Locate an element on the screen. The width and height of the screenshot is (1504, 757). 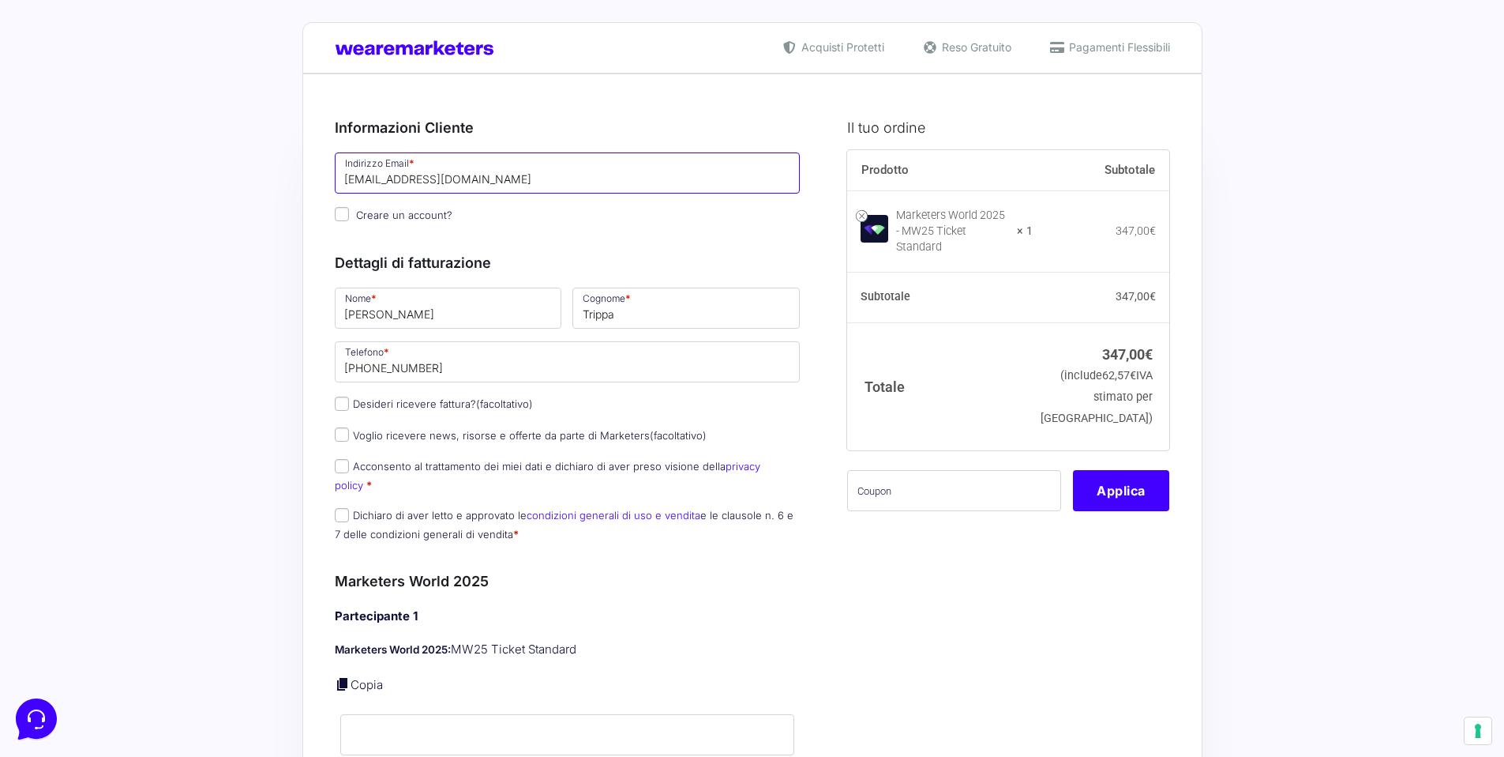
h3: Dettagli di fatturazione is located at coordinates (568, 262).